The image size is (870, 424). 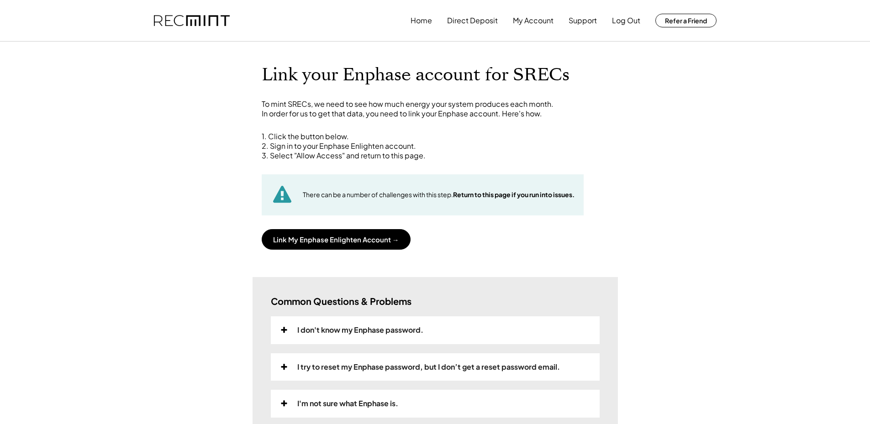 What do you see at coordinates (336, 239) in the screenshot?
I see `button: Link My Enphase Enlighten Account →` at bounding box center [336, 239].